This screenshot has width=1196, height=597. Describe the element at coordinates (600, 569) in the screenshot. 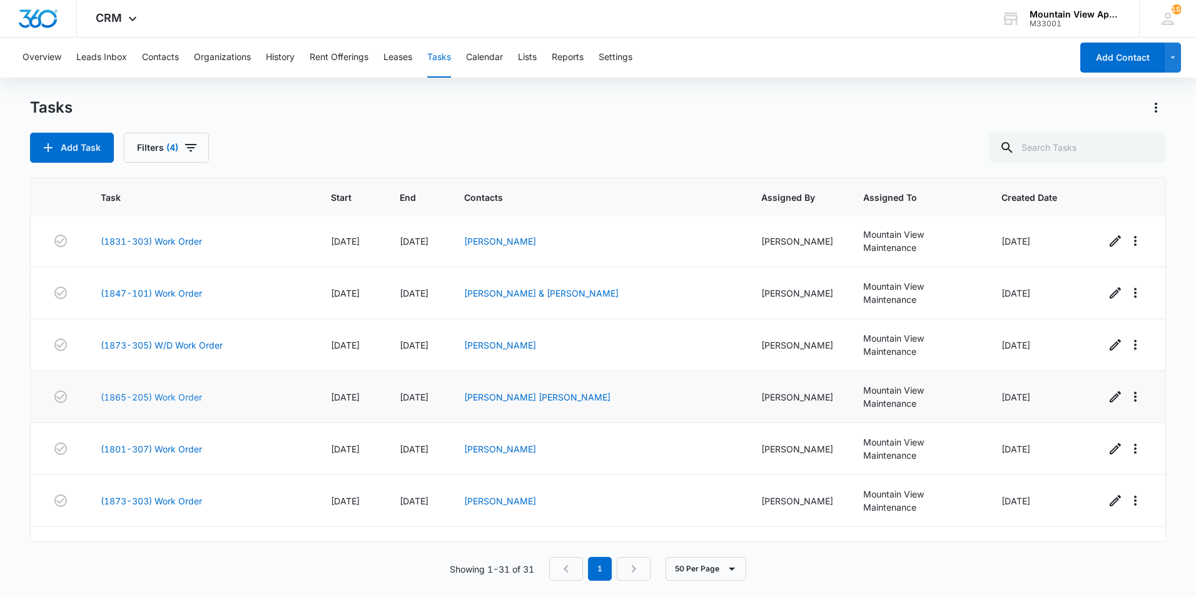

I see `em: 1` at that location.